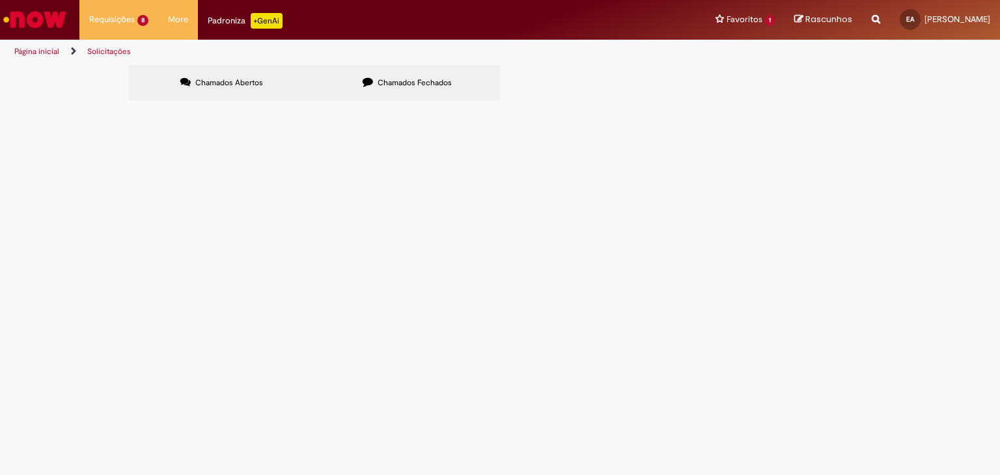  Describe the element at coordinates (333, 51) in the screenshot. I see `ul: Trilhas de página` at that location.